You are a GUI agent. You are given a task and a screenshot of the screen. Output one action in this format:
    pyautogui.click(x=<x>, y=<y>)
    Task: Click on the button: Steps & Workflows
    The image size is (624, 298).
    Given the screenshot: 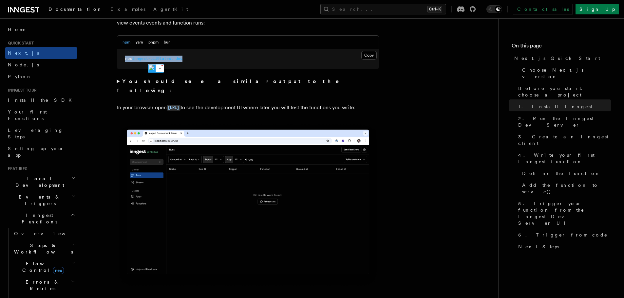 What is the action you would take?
    pyautogui.click(x=44, y=249)
    